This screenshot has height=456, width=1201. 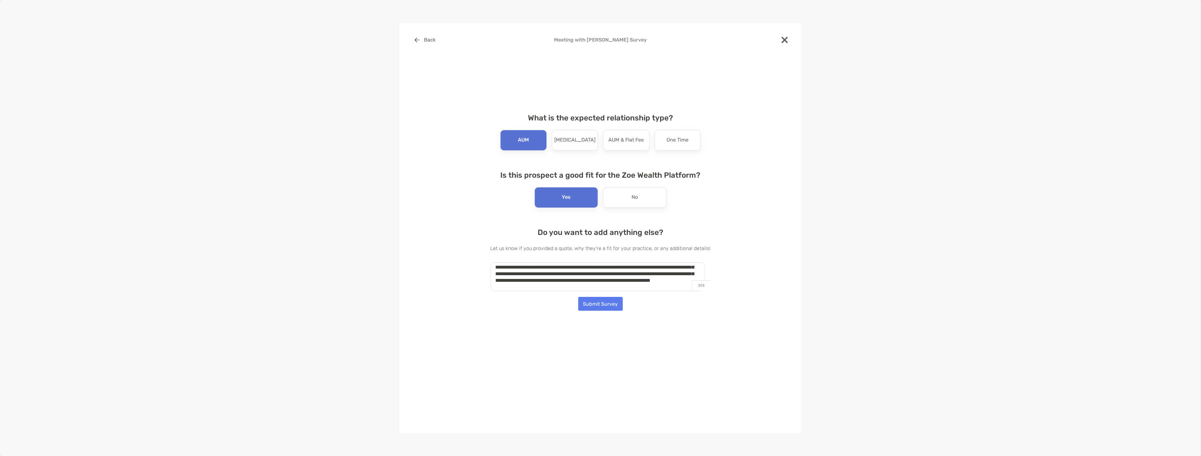 I want to click on h4: Do you want to add anything else?, so click(x=601, y=232).